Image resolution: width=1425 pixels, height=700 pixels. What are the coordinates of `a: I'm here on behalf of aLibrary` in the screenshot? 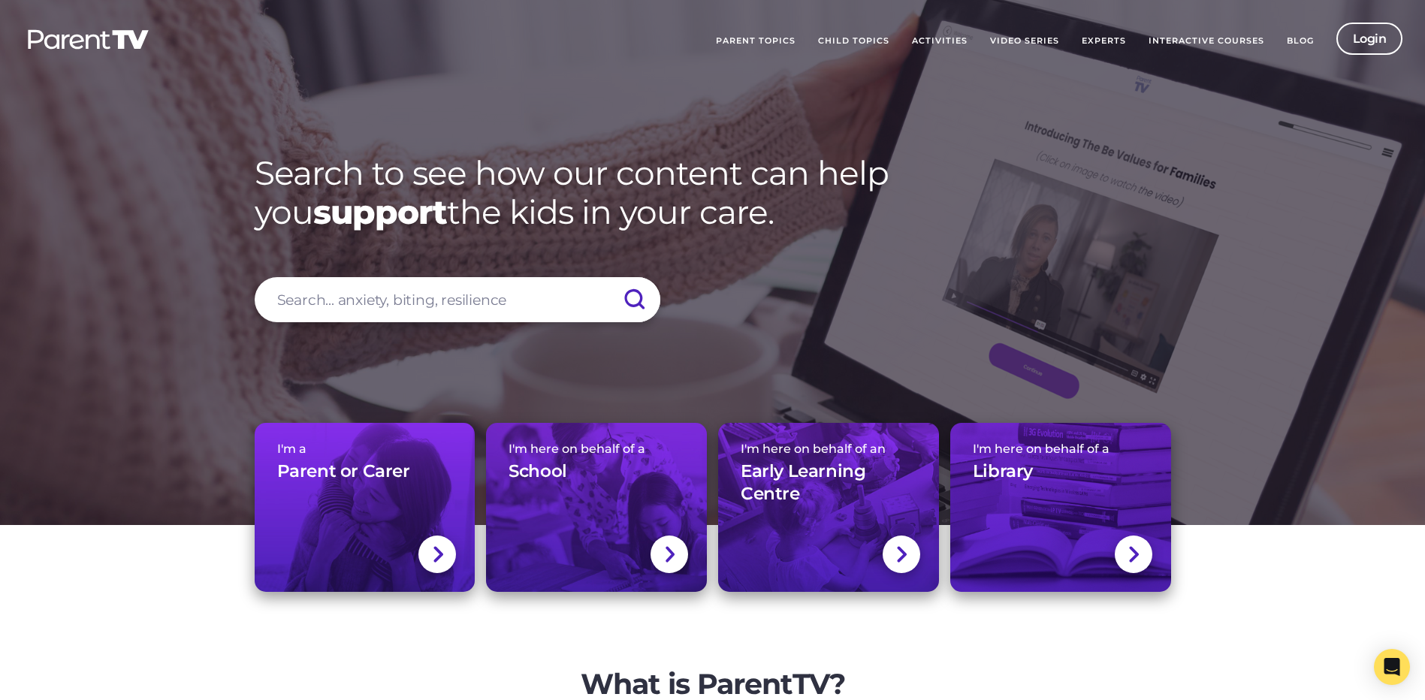 It's located at (1061, 507).